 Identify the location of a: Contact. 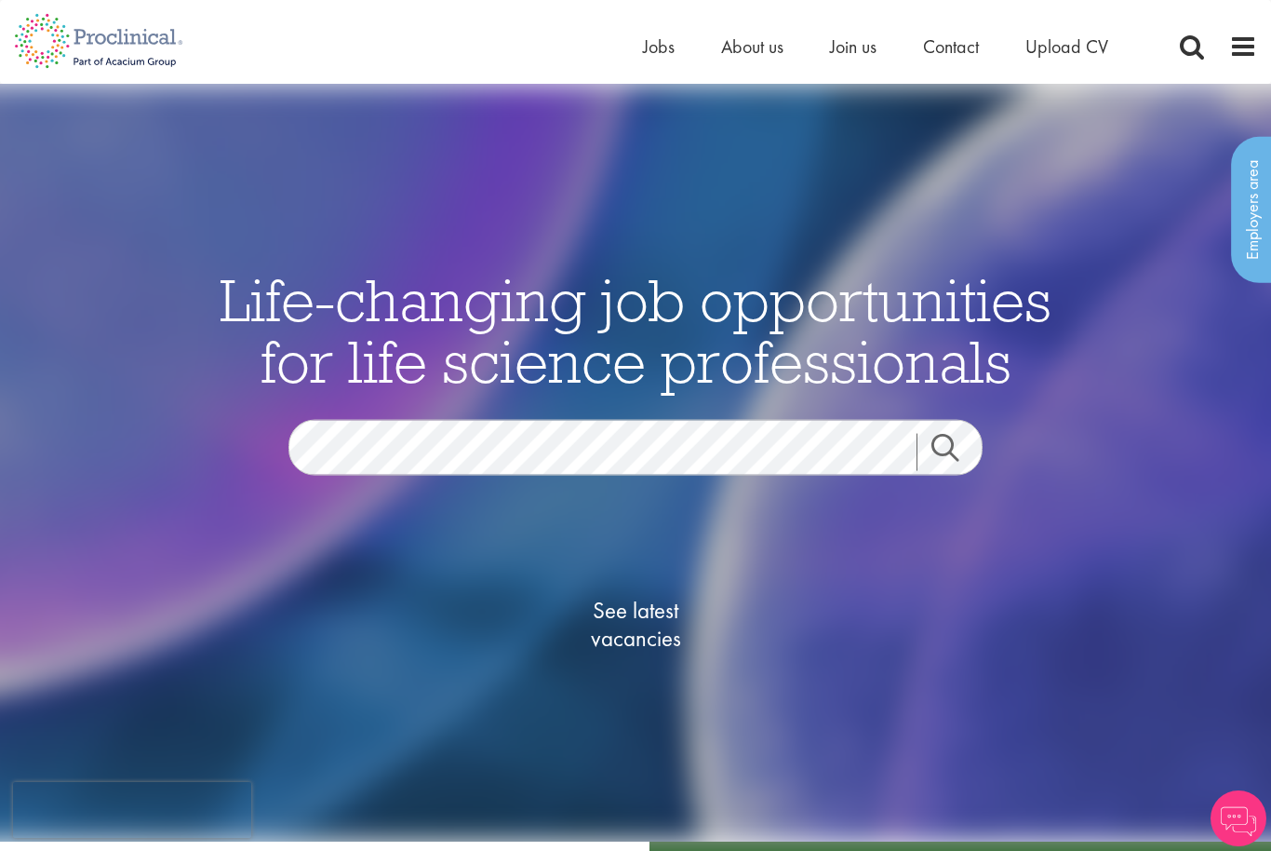
(951, 47).